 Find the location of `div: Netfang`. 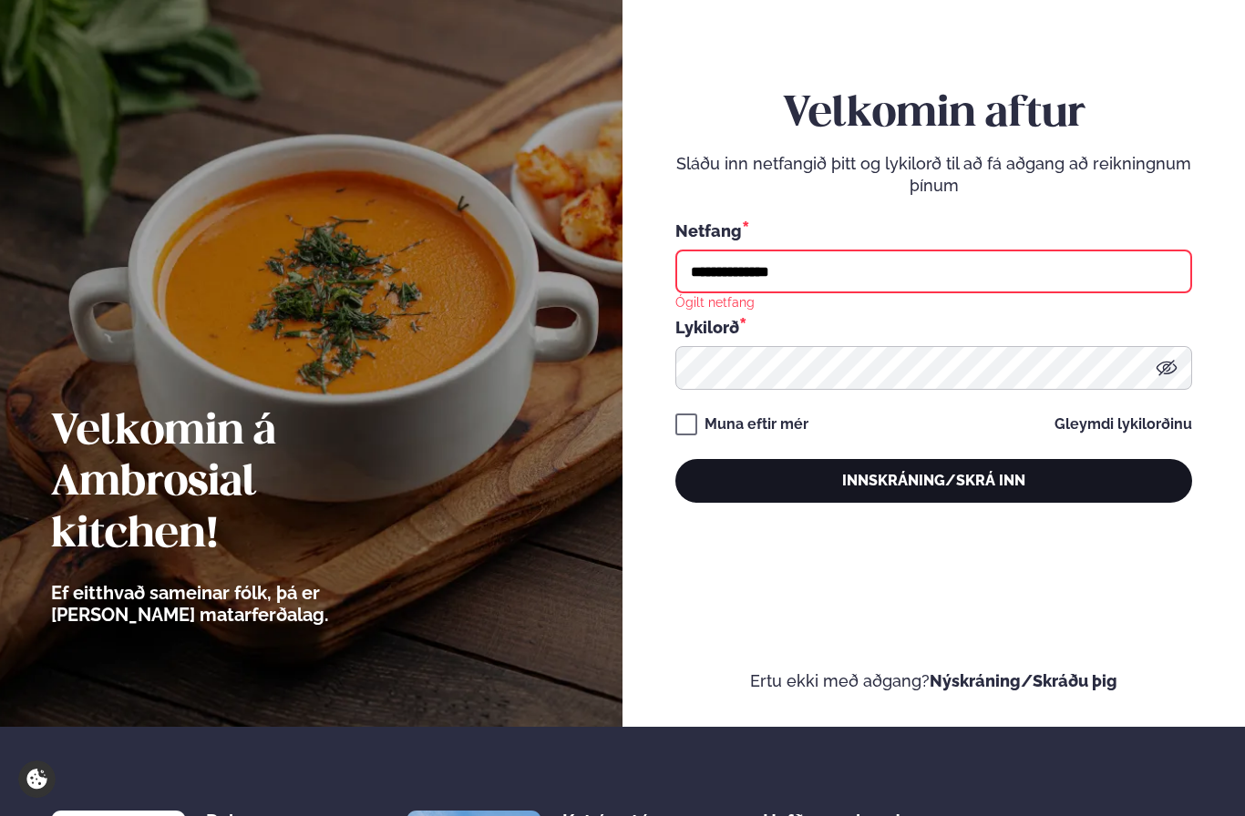

div: Netfang is located at coordinates (933, 231).